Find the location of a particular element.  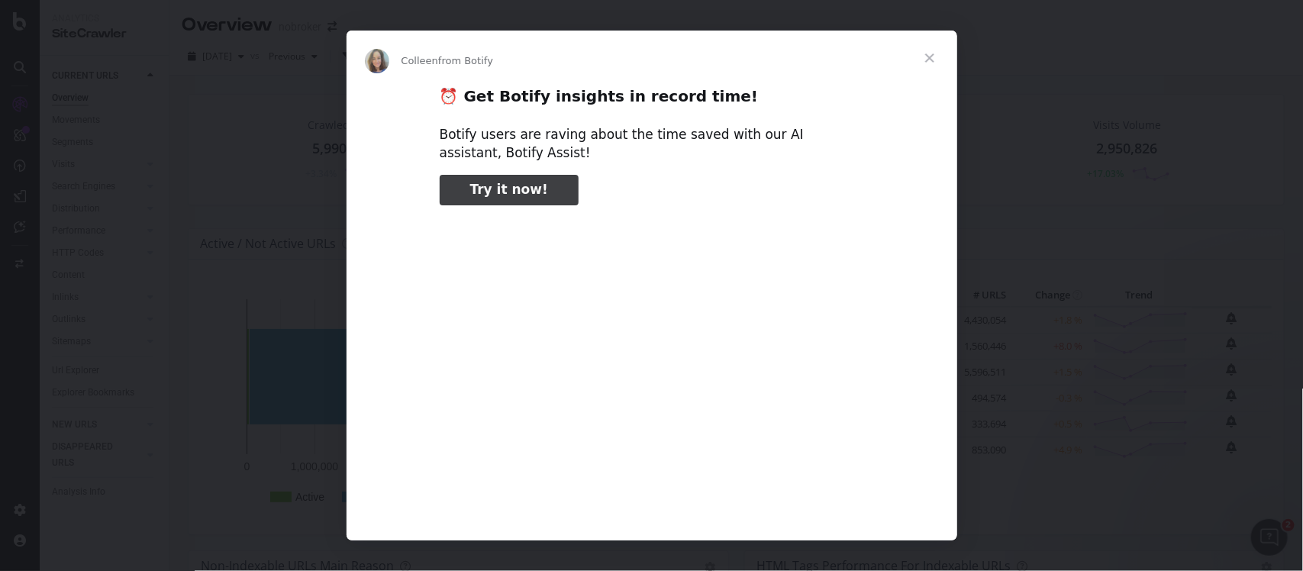

h2: ⏰ Get Botify insights in record time! is located at coordinates (652, 100).